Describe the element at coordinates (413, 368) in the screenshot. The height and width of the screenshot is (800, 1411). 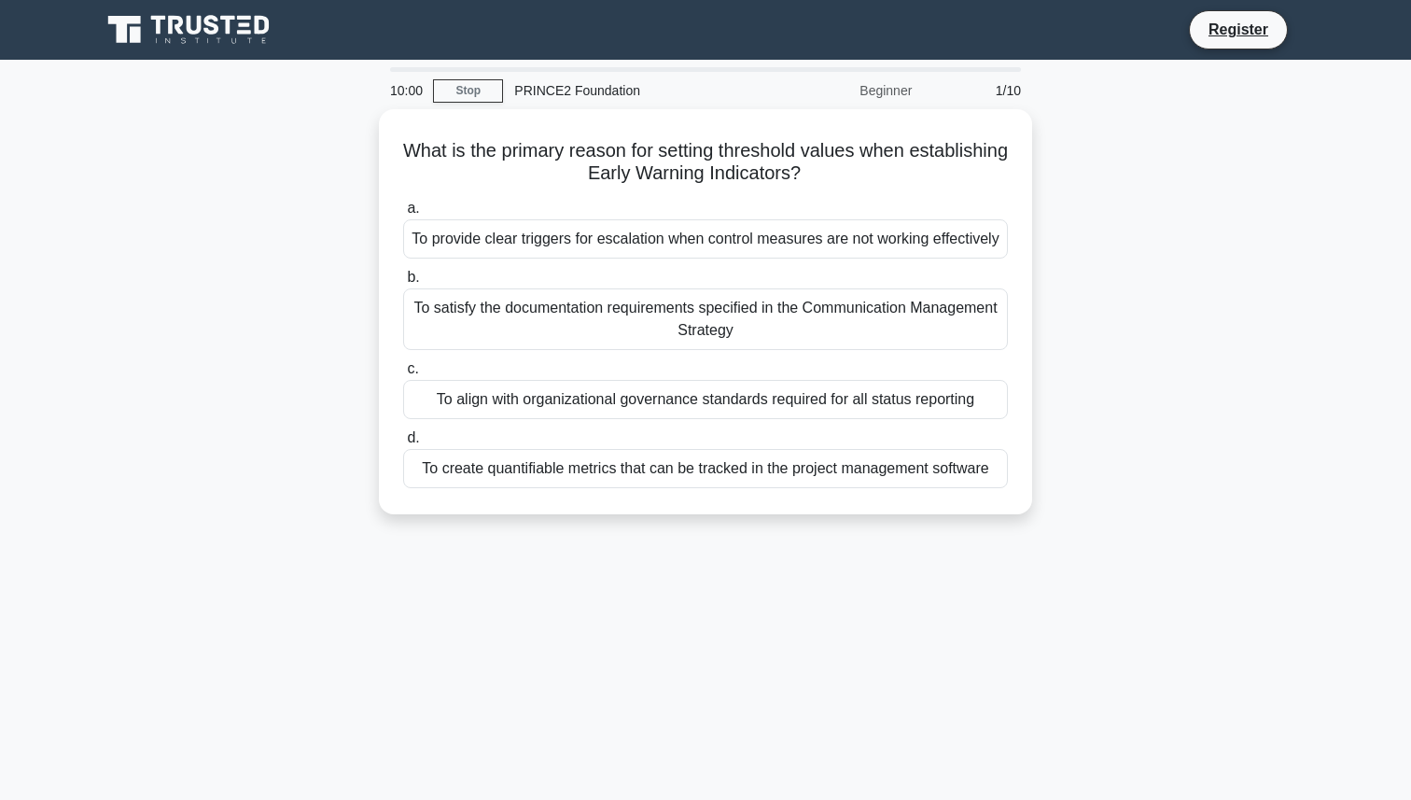
I see `span: c.` at that location.